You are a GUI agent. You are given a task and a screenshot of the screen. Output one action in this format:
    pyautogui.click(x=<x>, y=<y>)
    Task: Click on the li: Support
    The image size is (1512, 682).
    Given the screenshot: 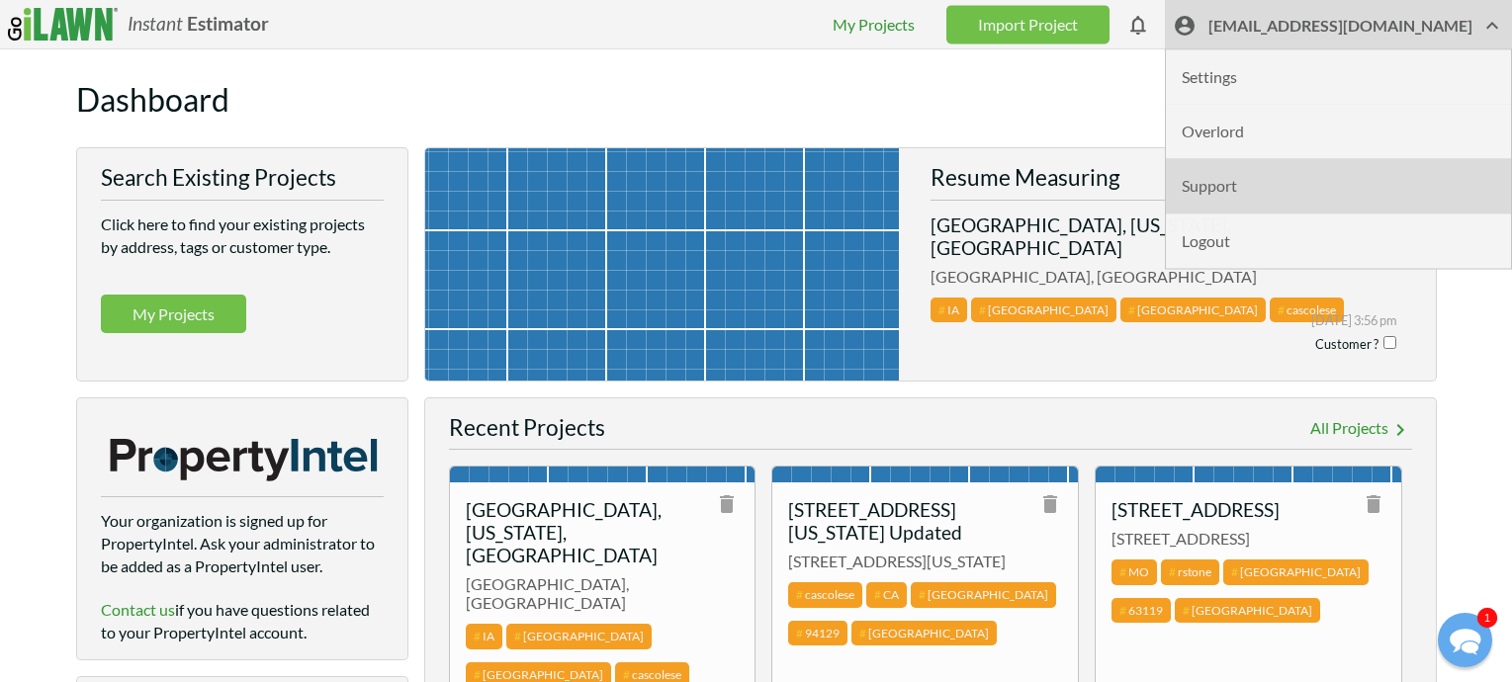 What is the action you would take?
    pyautogui.click(x=1338, y=186)
    